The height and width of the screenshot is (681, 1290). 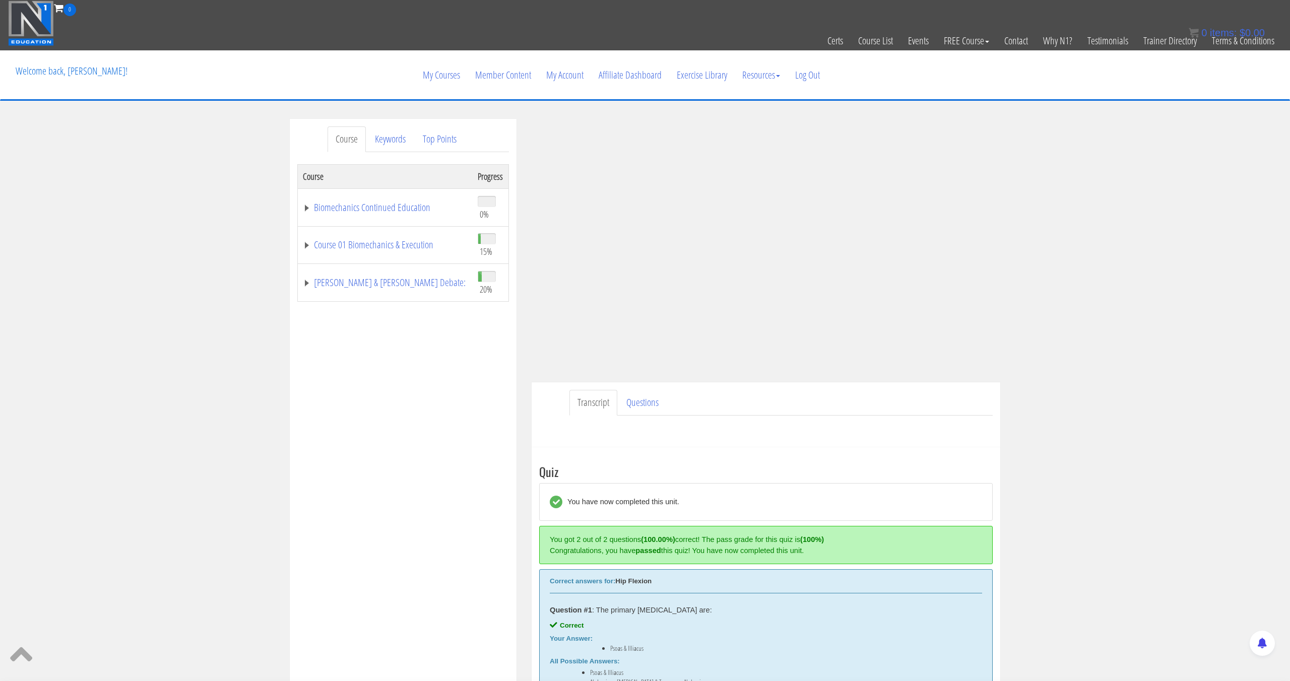 What do you see at coordinates (876, 41) in the screenshot?
I see `a: Course List` at bounding box center [876, 41].